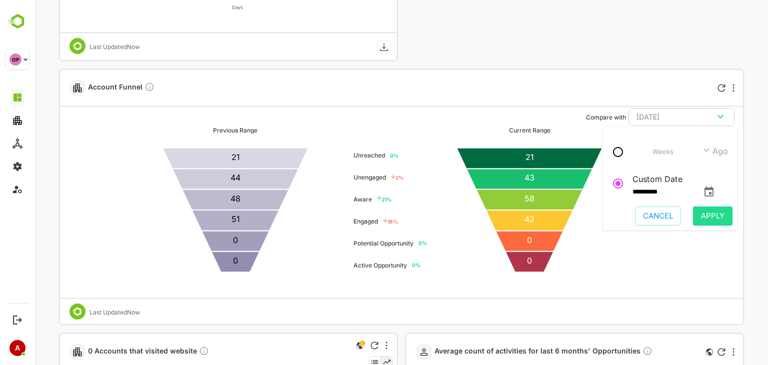  I want to click on p12: 18 %, so click(356, 222).